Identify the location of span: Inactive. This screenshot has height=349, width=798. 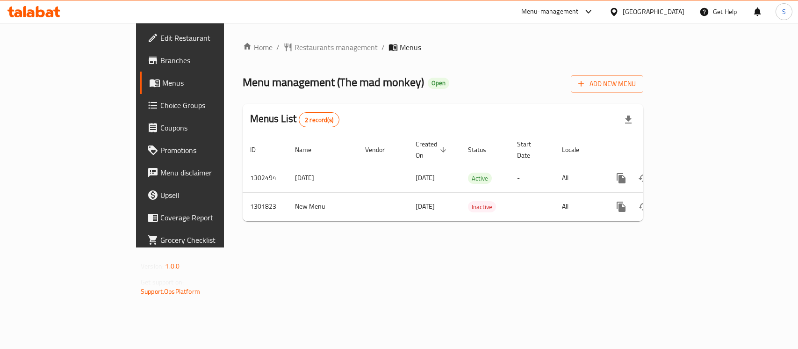
(482, 207).